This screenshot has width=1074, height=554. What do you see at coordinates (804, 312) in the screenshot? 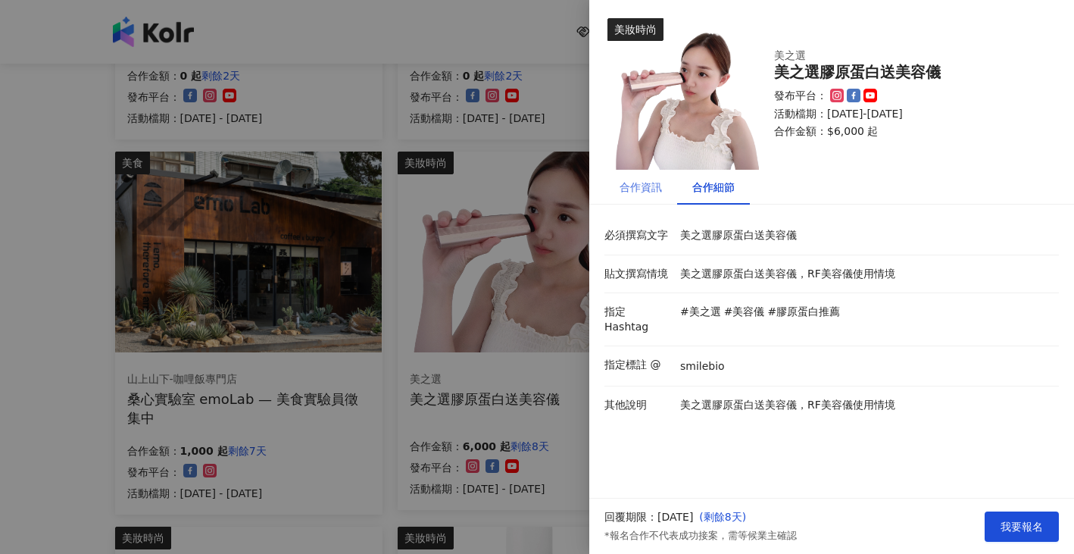
I see `p: #膠原蛋白推薦` at bounding box center [804, 312].